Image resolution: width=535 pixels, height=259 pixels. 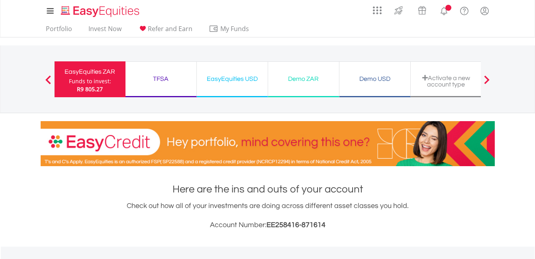 I want to click on div: TFSA, so click(x=161, y=79).